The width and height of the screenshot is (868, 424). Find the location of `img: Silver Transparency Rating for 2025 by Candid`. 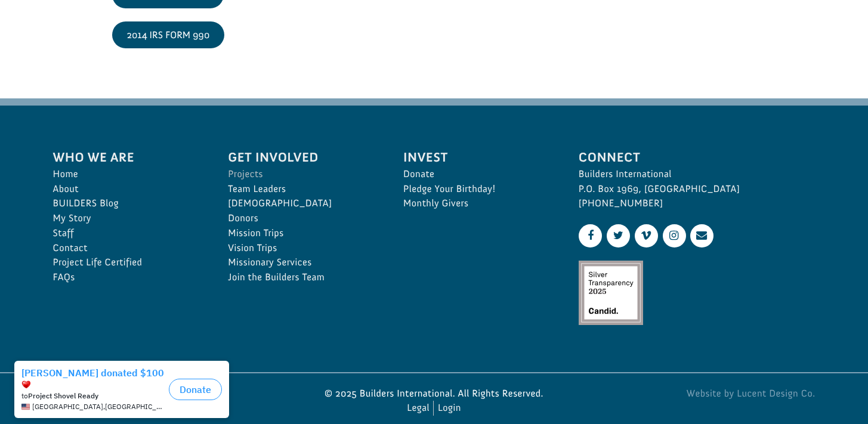

img: Silver Transparency Rating for 2025 by Candid is located at coordinates (611, 293).